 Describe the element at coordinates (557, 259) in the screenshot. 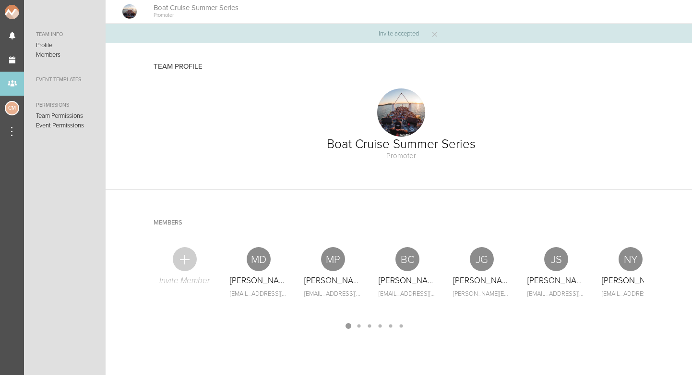

I see `div: JS` at that location.